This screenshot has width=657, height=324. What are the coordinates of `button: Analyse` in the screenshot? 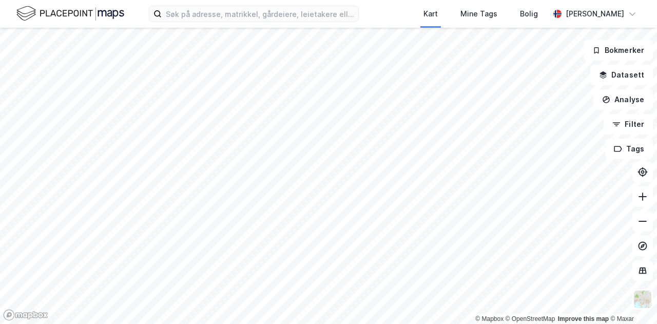 It's located at (624, 100).